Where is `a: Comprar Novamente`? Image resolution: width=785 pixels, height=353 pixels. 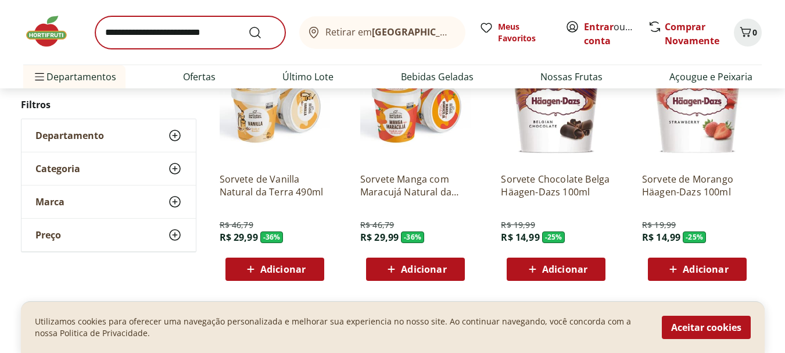
a: Comprar Novamente is located at coordinates (692, 34).